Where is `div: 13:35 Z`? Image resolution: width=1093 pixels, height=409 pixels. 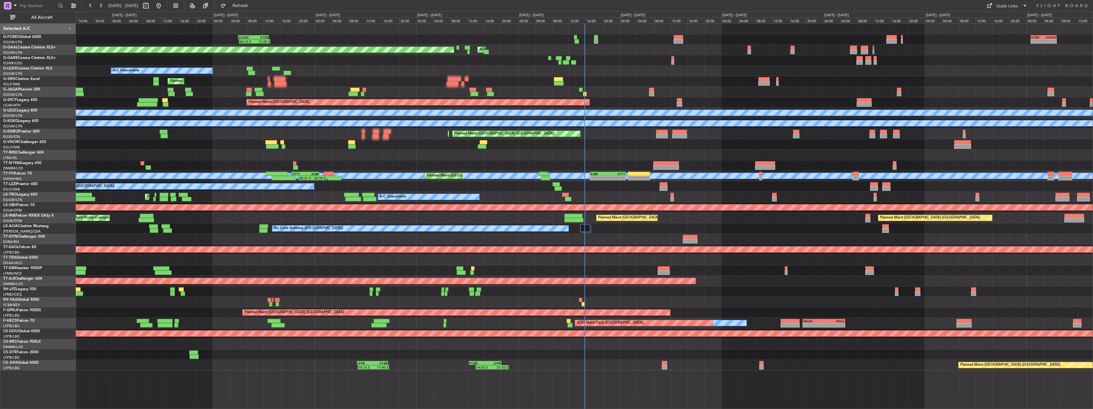 div: 13:35 Z is located at coordinates (262, 41).